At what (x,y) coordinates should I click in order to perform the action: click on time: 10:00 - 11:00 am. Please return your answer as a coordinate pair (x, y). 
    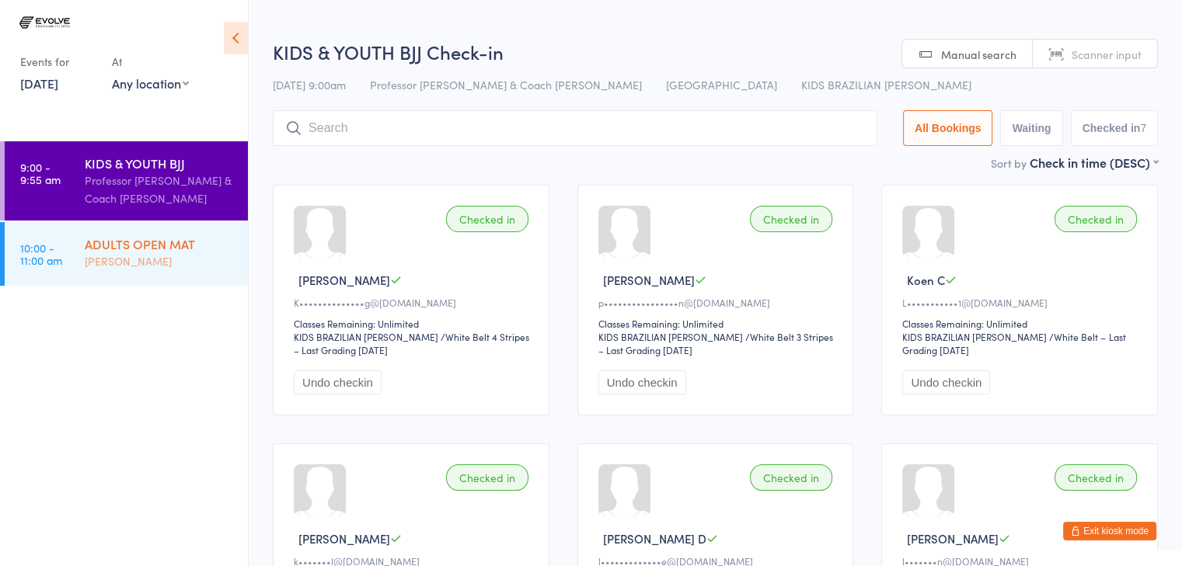
    Looking at the image, I should click on (41, 254).